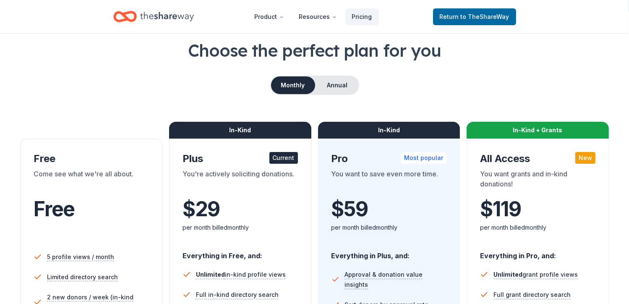  I want to click on span: Approval & donation value insights, so click(395, 280).